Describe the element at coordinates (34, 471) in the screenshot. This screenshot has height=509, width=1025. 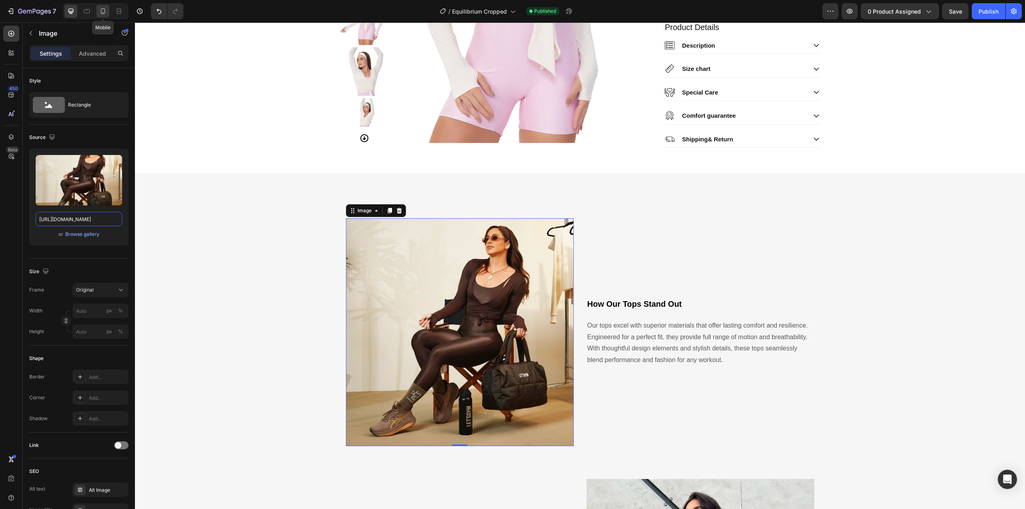
I see `div: SEO` at that location.